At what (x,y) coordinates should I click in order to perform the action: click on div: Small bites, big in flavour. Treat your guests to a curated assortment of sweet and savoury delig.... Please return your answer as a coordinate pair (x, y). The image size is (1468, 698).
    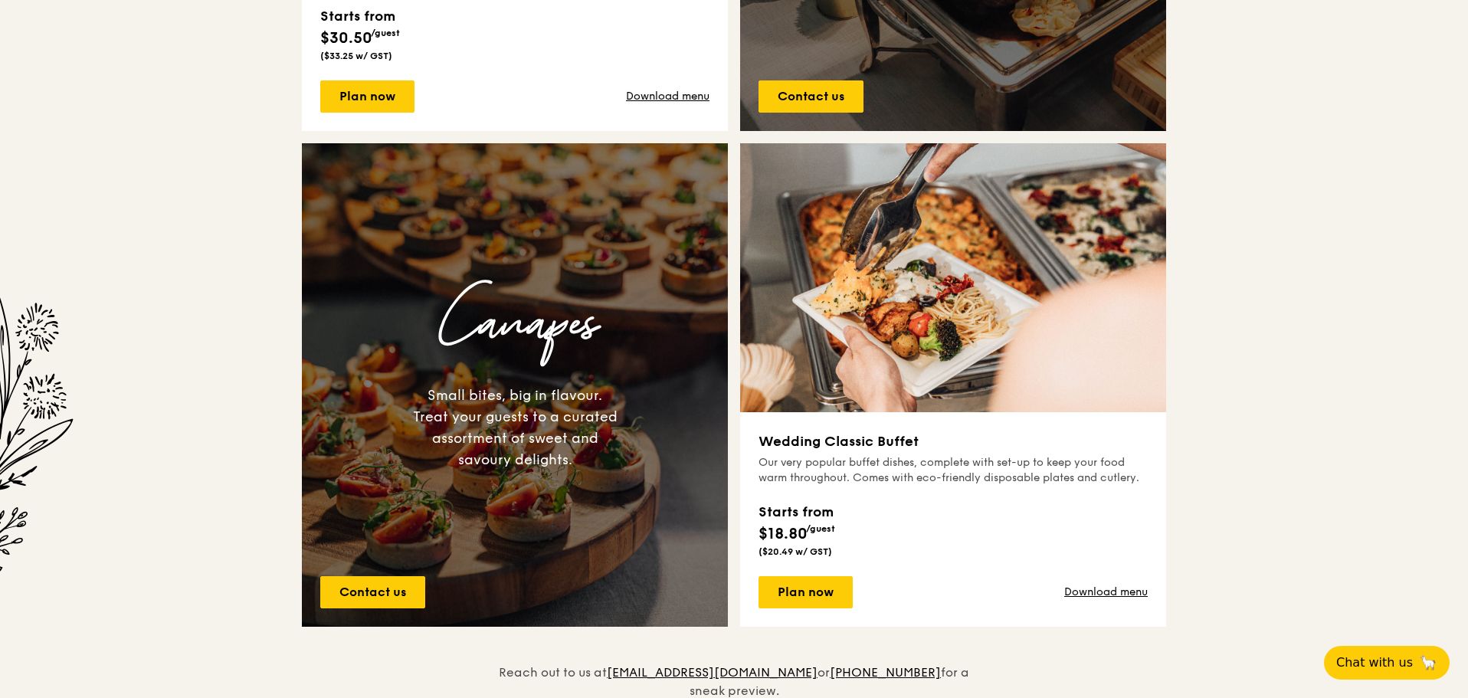
    Looking at the image, I should click on (515, 427).